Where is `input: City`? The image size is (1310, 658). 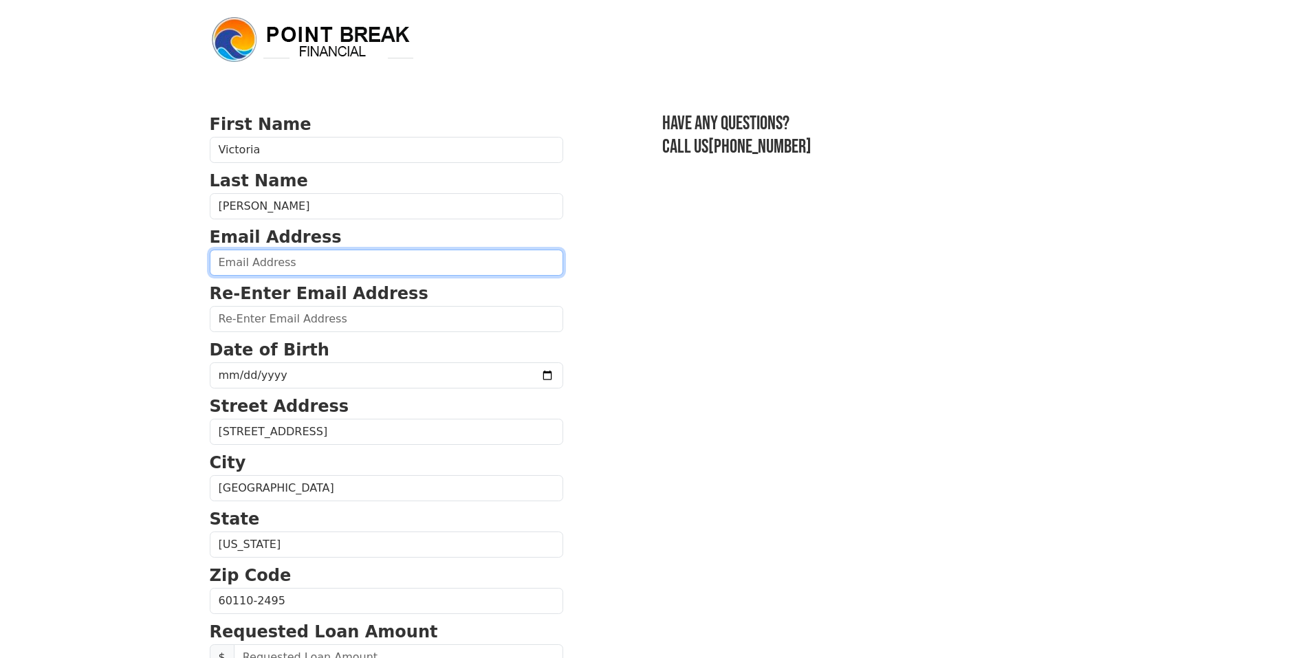
input: City is located at coordinates (387, 488).